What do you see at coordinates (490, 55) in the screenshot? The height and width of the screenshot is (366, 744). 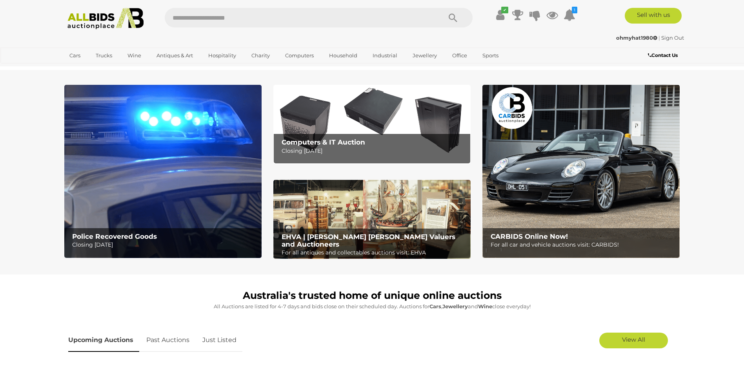 I see `a: Sports` at bounding box center [490, 55].